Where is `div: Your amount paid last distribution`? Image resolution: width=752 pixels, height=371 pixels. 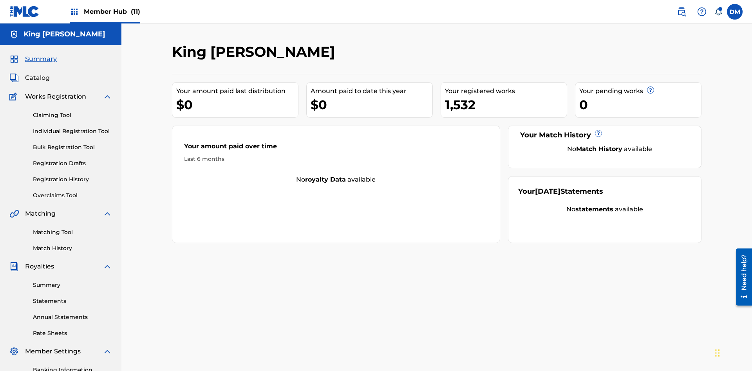 div: Your amount paid last distribution is located at coordinates (237, 91).